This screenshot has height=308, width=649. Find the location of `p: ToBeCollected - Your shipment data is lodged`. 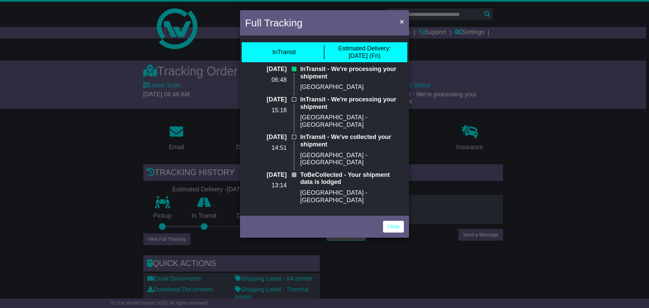

p: ToBeCollected - Your shipment data is lodged is located at coordinates (352, 179).